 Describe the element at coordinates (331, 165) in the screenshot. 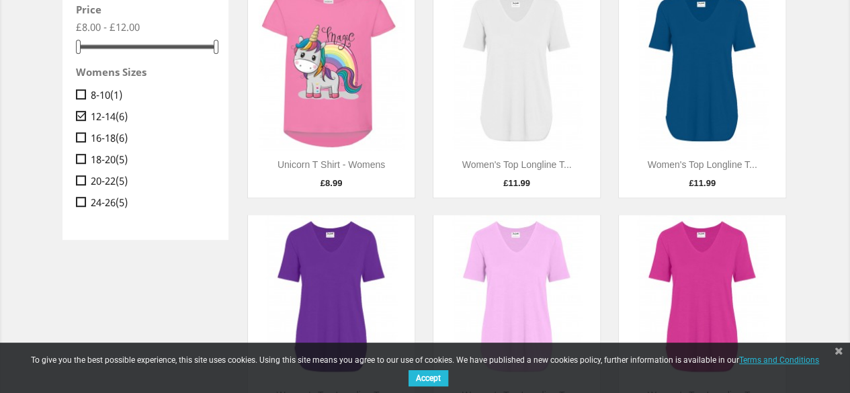

I see `a: Unicorn T Shirt - Womens` at that location.